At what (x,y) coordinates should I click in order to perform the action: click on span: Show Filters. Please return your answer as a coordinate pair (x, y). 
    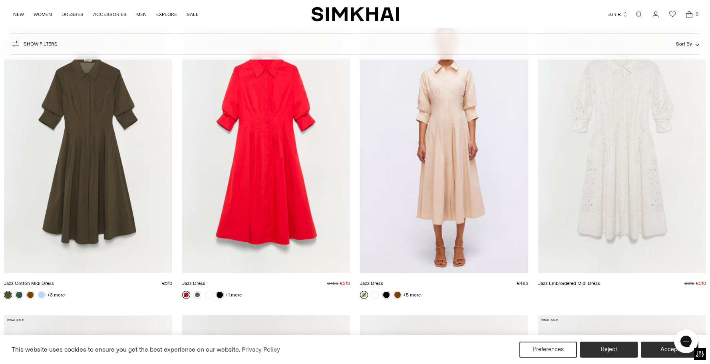
    Looking at the image, I should click on (40, 44).